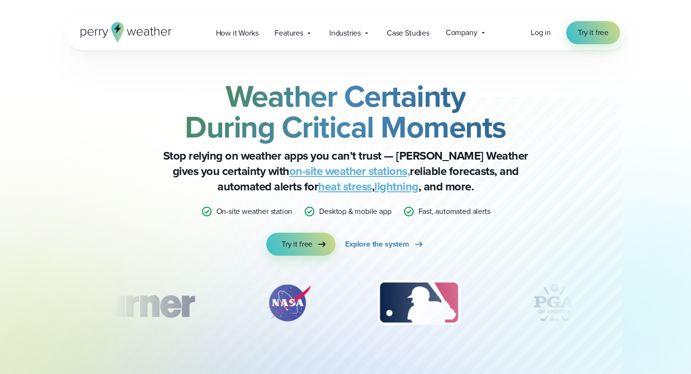  I want to click on img: MLB.svg, so click(419, 302).